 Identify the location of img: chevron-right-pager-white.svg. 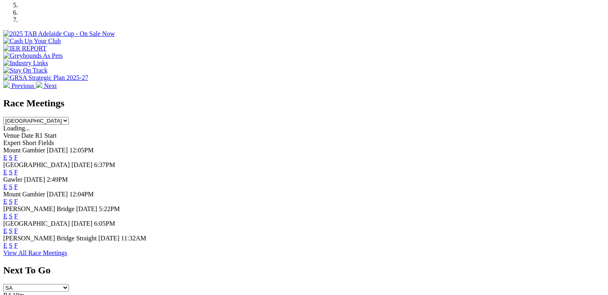
(39, 85).